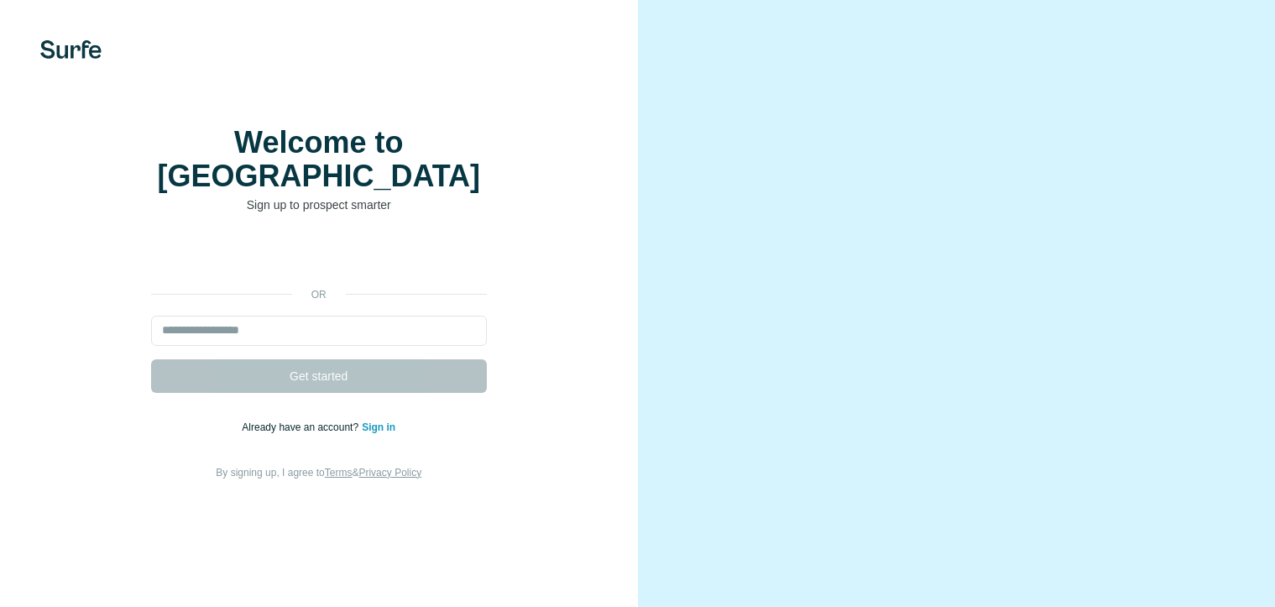 The height and width of the screenshot is (607, 1275). I want to click on span: Already have an account?, so click(301, 427).